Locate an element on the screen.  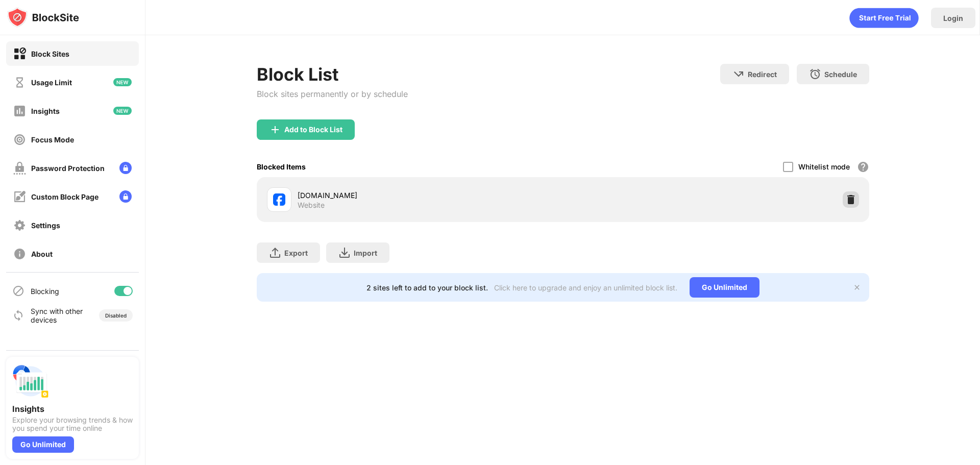
div: Focus Mode is located at coordinates (53, 139).